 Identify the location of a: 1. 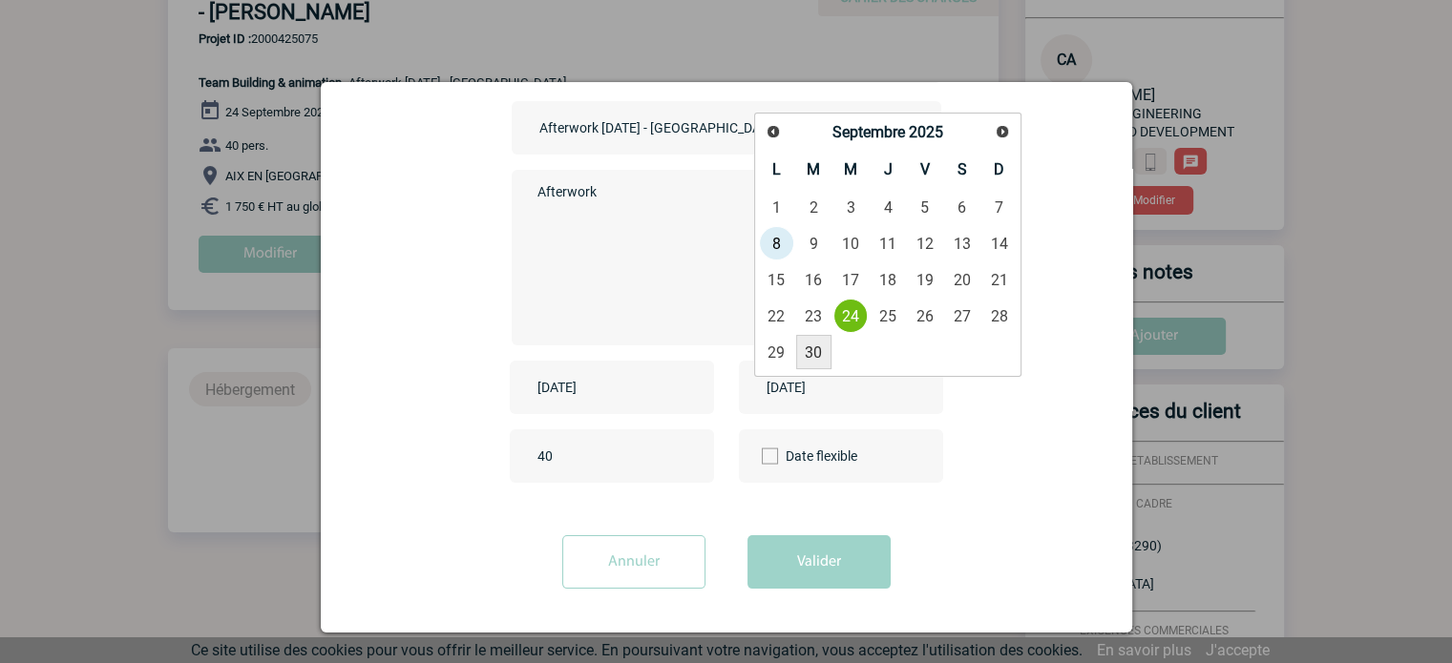
(776, 207).